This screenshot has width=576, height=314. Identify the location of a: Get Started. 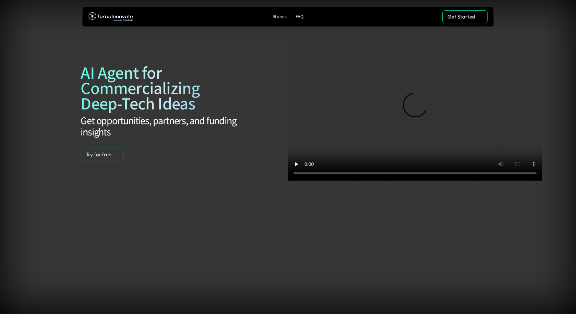
(465, 17).